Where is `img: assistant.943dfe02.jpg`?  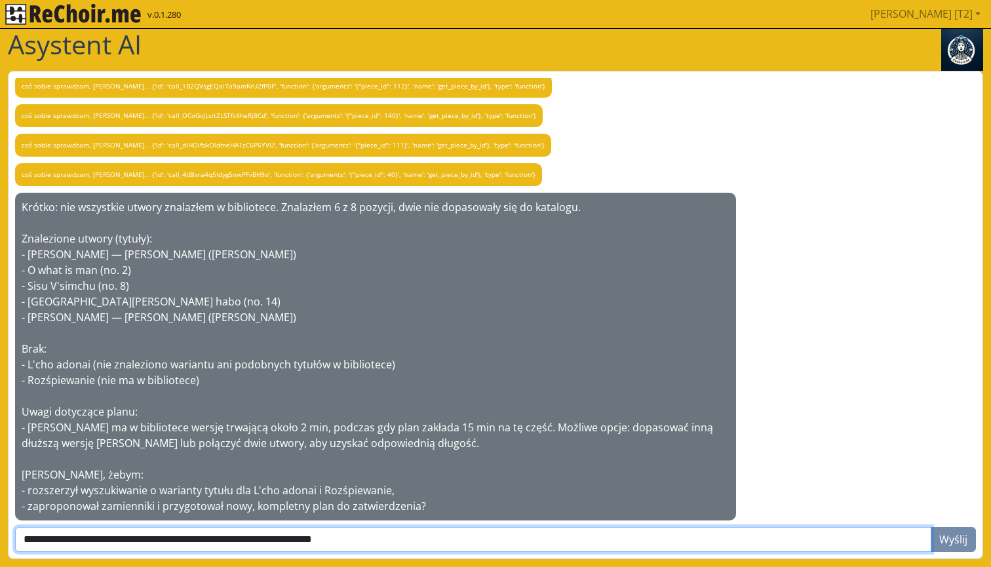
img: assistant.943dfe02.jpg is located at coordinates (962, 50).